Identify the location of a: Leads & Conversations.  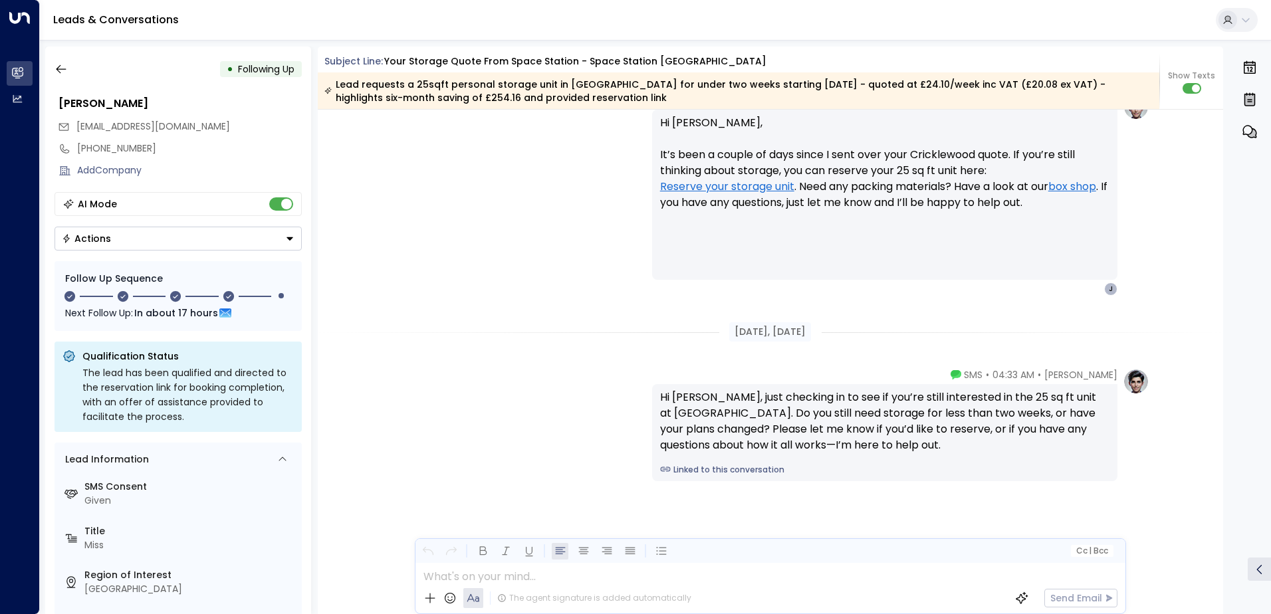
(116, 19).